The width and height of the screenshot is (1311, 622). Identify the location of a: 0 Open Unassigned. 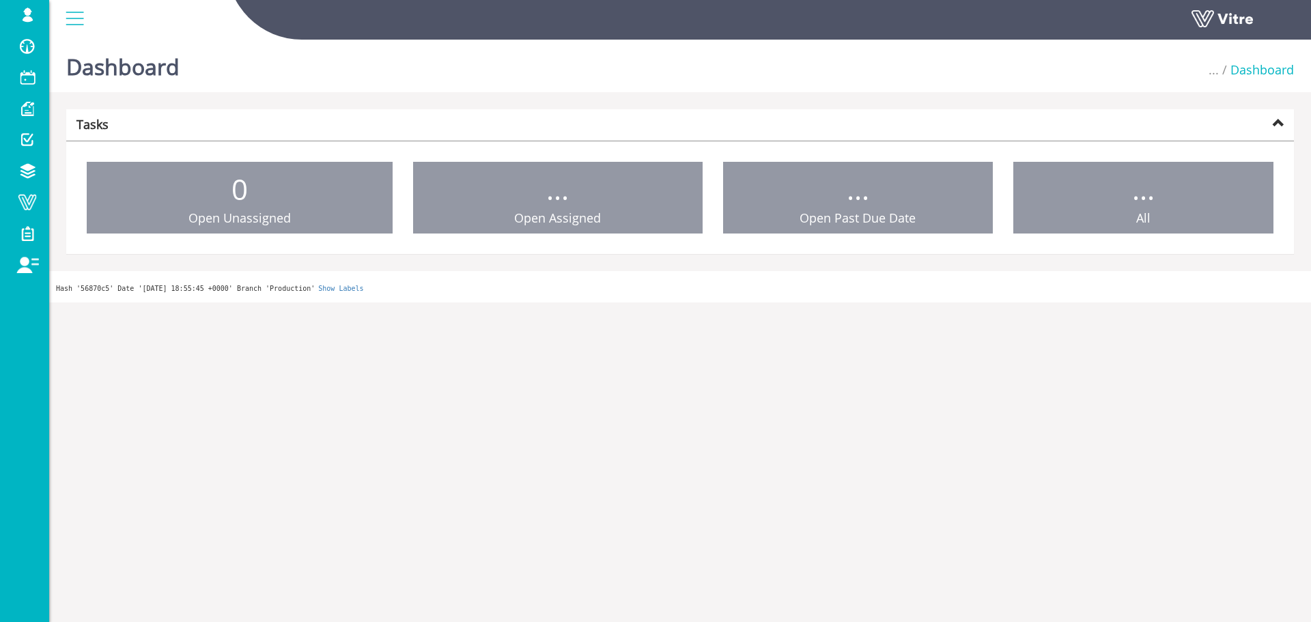
(240, 198).